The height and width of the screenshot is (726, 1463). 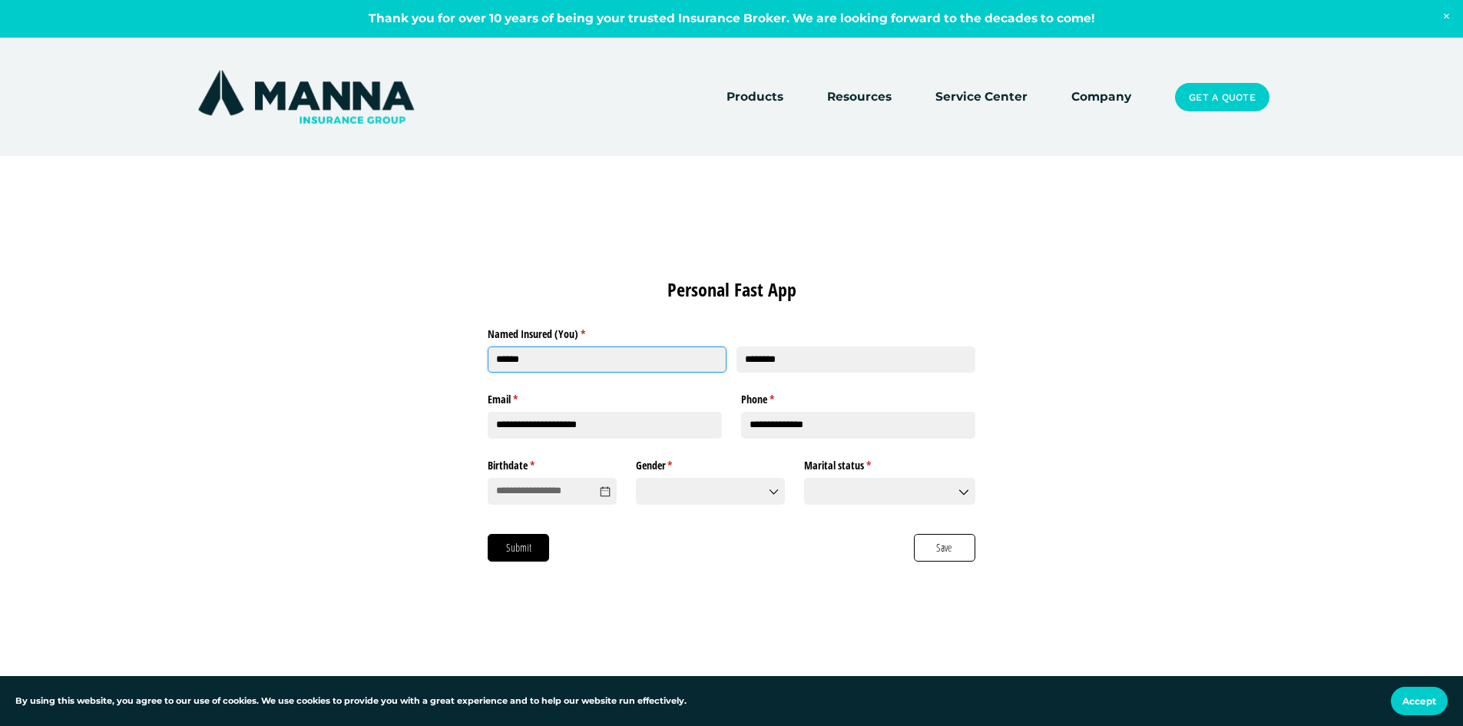 I want to click on span: Save, so click(x=944, y=548).